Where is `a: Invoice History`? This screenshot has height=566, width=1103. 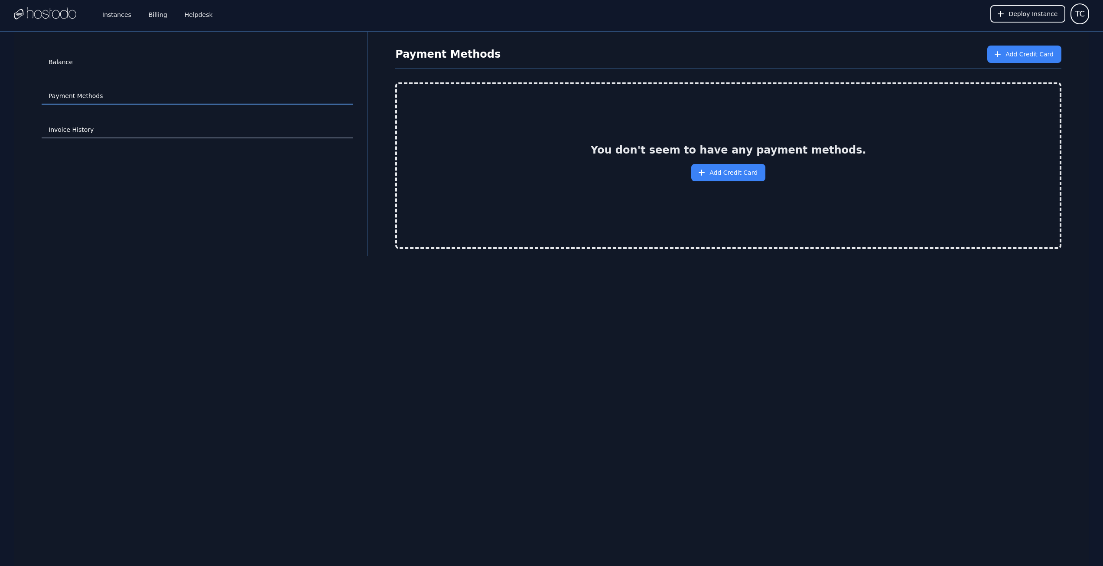 a: Invoice History is located at coordinates (197, 130).